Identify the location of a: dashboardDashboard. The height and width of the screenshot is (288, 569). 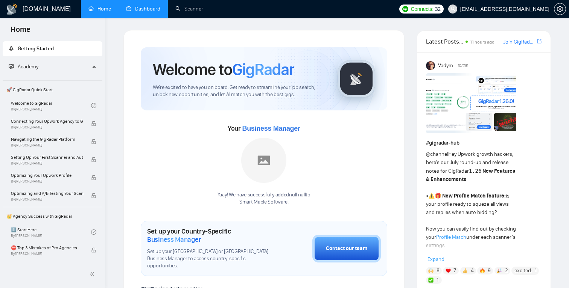
(143, 9).